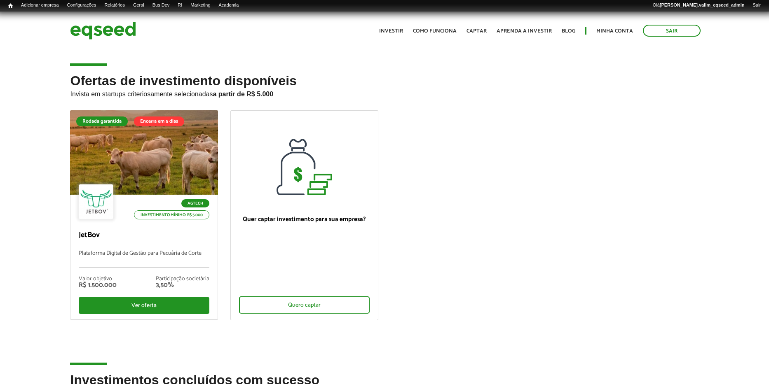 The height and width of the screenshot is (384, 769). What do you see at coordinates (304, 220) in the screenshot?
I see `p: Quer captar investimento para sua empresa?` at bounding box center [304, 220].